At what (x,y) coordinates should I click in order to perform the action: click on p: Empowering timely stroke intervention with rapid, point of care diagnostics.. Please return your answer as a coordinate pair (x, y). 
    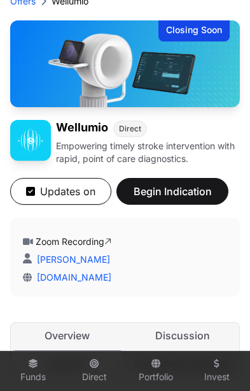
    Looking at the image, I should click on (148, 152).